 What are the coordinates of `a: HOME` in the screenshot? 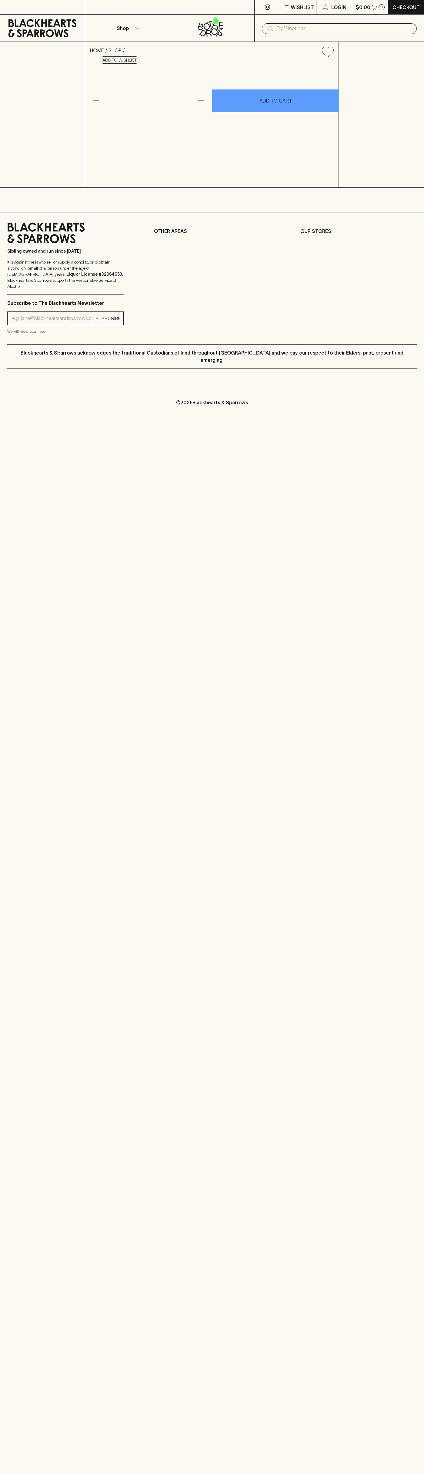 It's located at (97, 50).